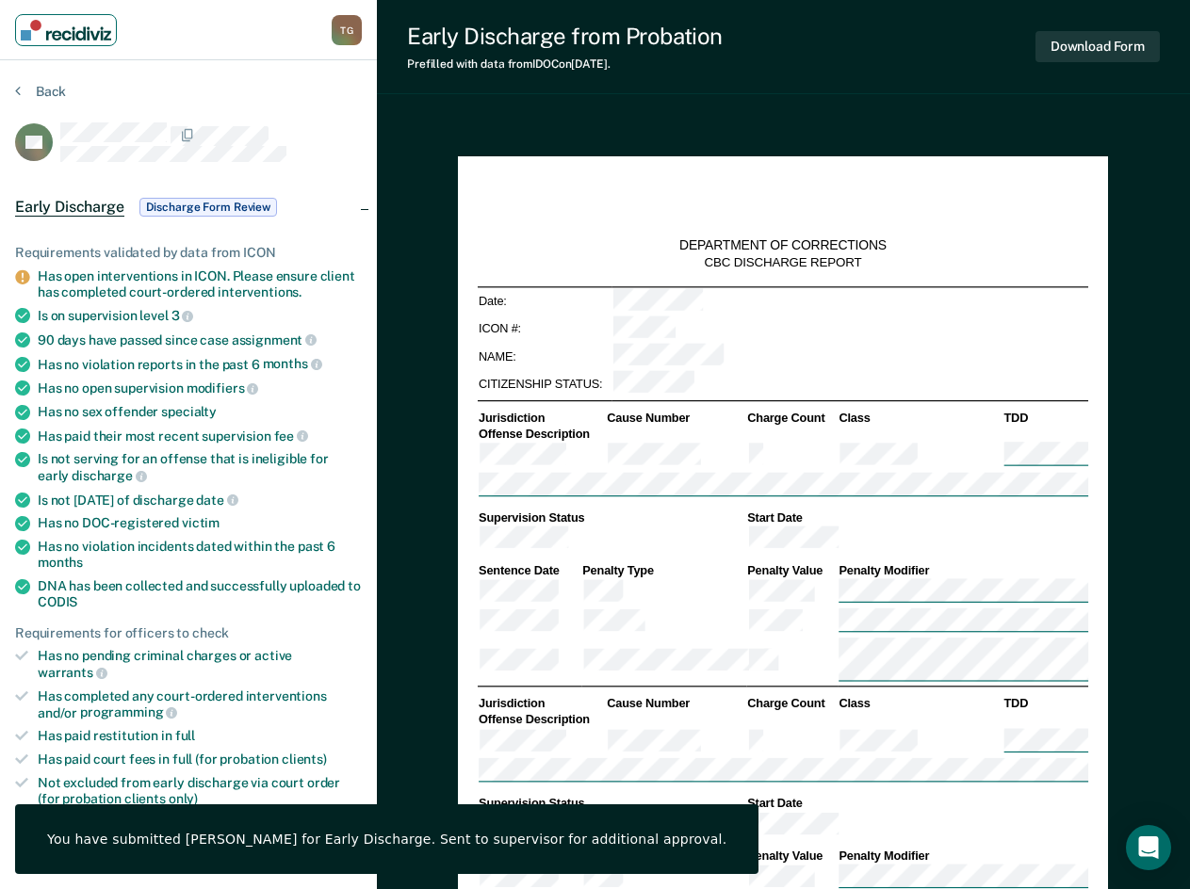 The image size is (1190, 889). Describe the element at coordinates (200, 705) in the screenshot. I see `div: Has completed any court-ordered interventions and/or` at that location.